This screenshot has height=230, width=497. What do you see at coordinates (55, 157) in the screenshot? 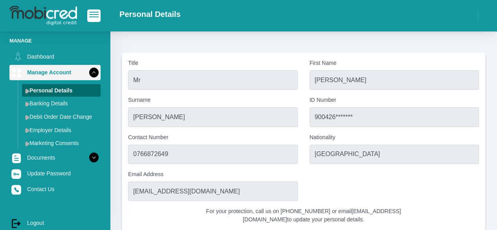
I see `a: Documents` at bounding box center [55, 157].